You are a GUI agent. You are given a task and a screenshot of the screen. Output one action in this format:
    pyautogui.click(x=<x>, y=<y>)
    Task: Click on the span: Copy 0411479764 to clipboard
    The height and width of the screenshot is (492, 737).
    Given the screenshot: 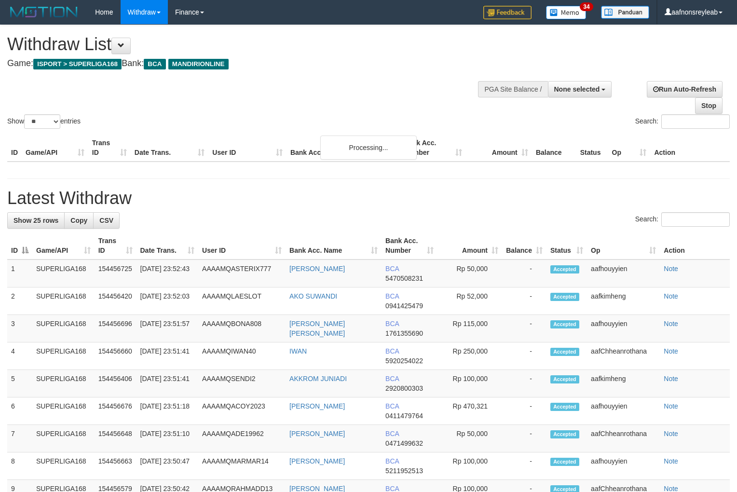 What is the action you would take?
    pyautogui.click(x=404, y=416)
    